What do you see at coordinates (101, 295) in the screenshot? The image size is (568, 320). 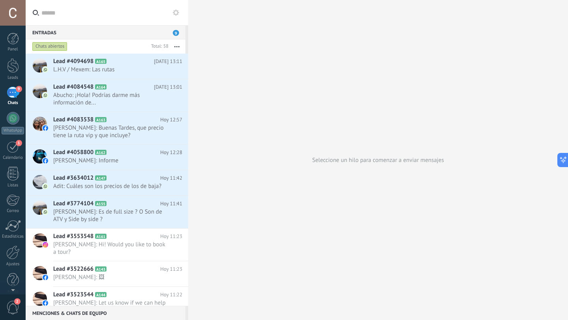 I see `span: A144` at bounding box center [101, 295].